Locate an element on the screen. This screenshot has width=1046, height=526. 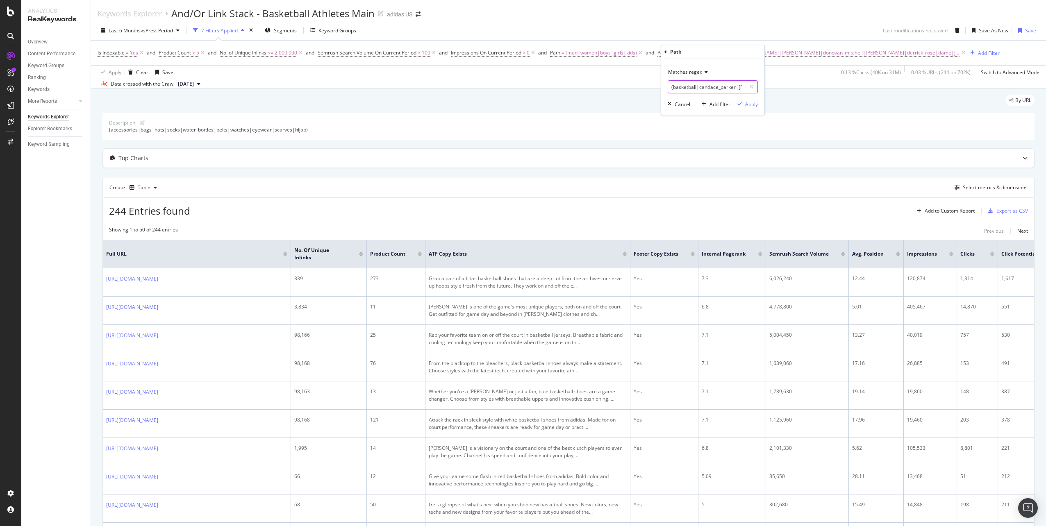
span: ATF Copy Exists is located at coordinates (519, 254).